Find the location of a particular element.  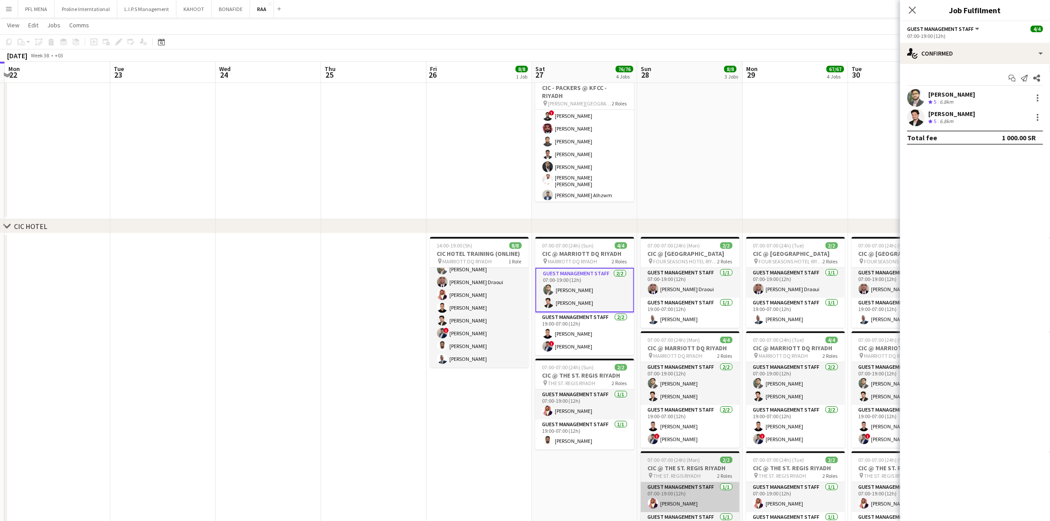

div: Confirmed is located at coordinates (975, 53).